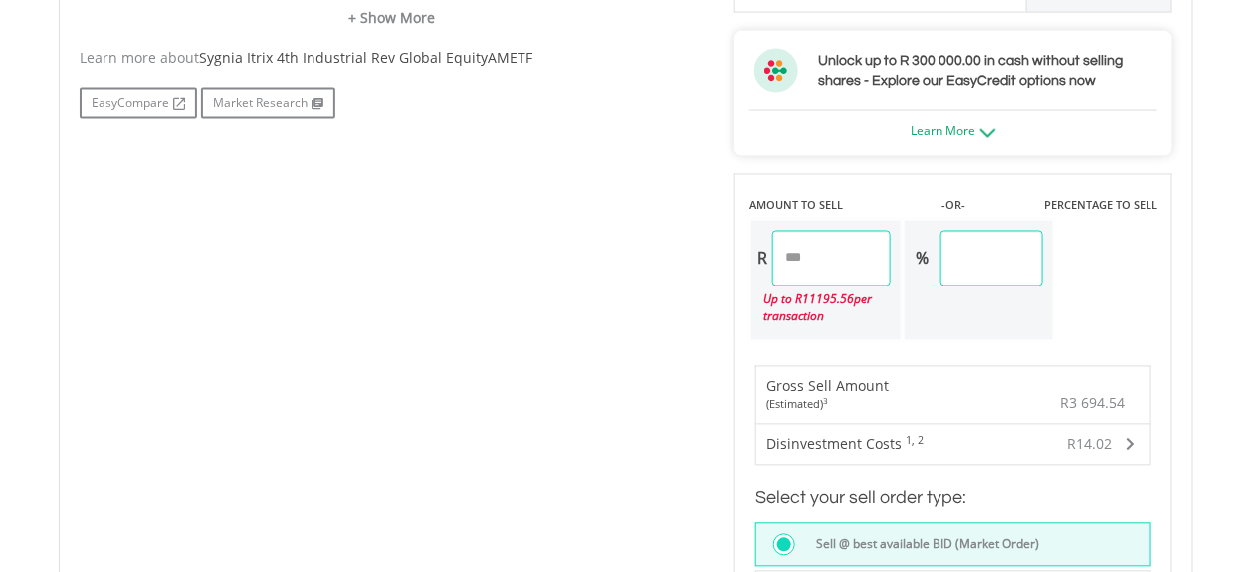 This screenshot has width=1252, height=572. I want to click on div: R, so click(761, 259).